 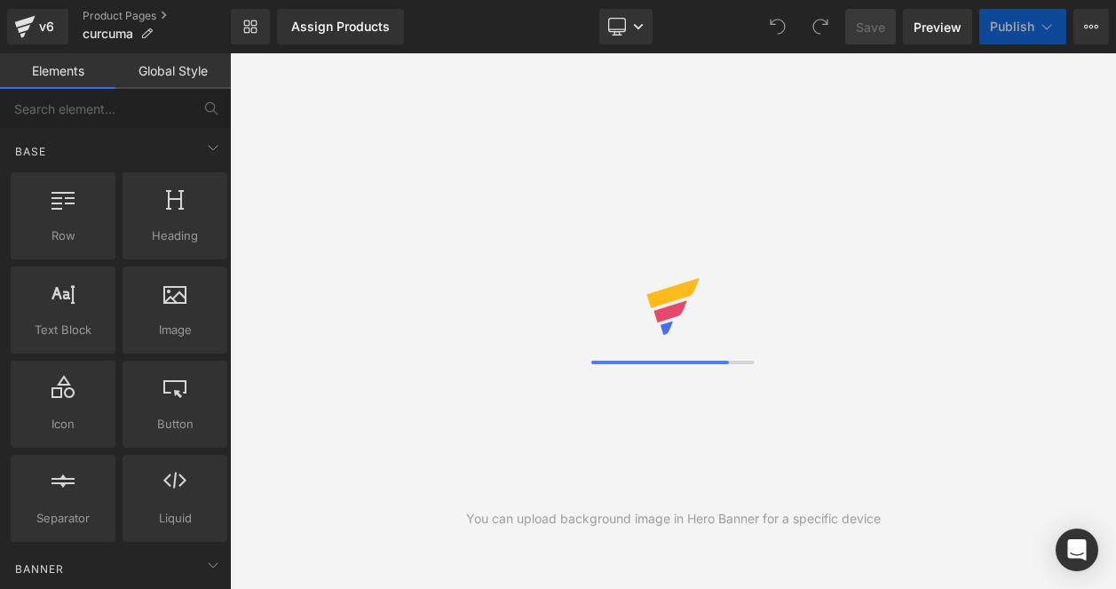 I want to click on a: Product Pages, so click(x=156, y=16).